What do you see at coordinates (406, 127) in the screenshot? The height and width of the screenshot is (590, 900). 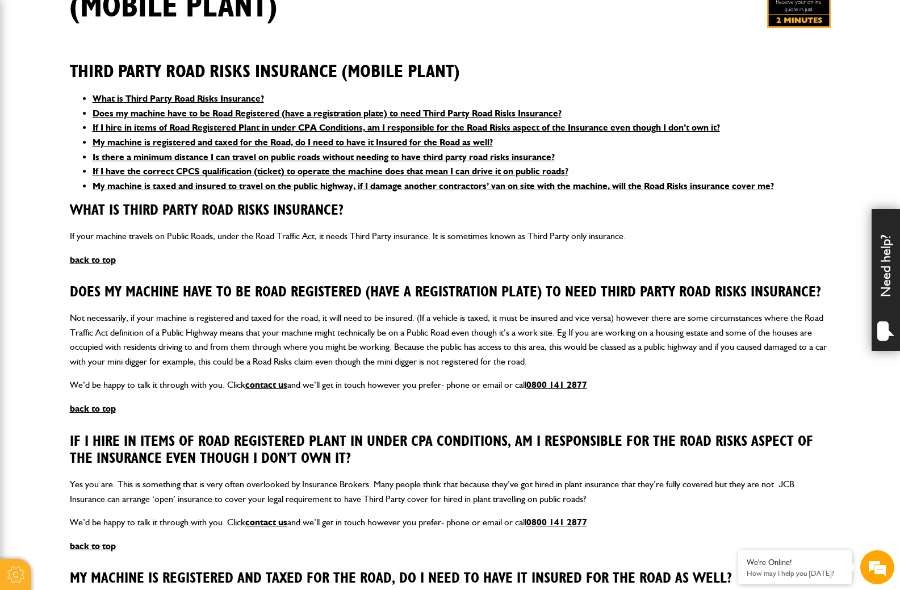 I see `a: If I hire in items of Road Registered Plant in under CPA Conditions, am I responsible for the Roa...` at bounding box center [406, 127].